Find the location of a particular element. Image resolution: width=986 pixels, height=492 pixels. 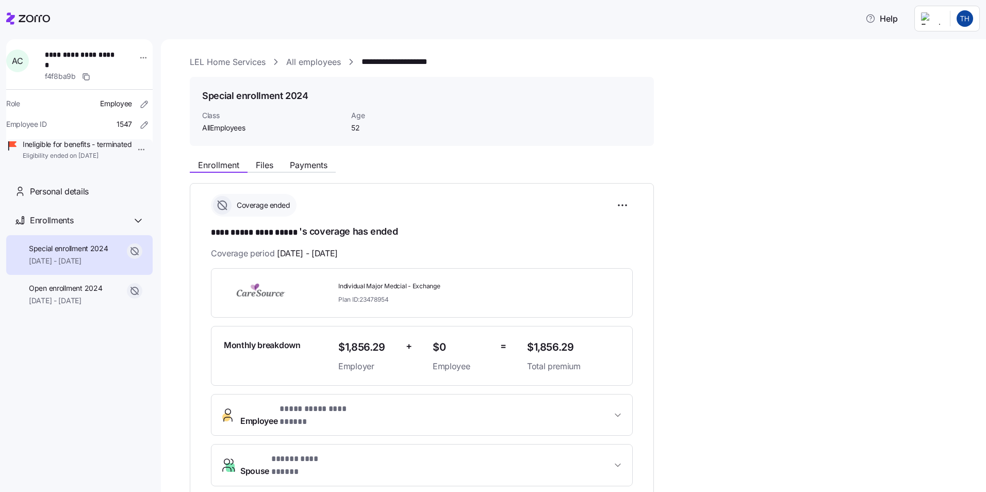

span: Coverage period is located at coordinates (274, 253).